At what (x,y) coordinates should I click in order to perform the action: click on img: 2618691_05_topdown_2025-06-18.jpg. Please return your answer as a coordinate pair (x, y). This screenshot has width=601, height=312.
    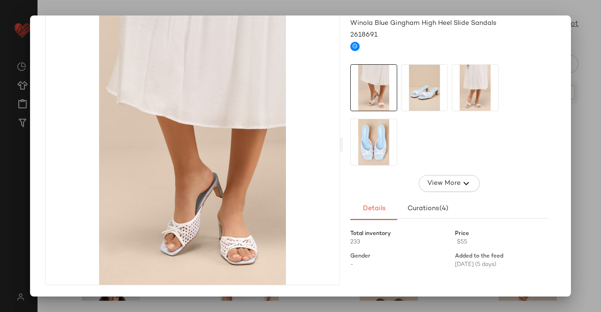
    Looking at the image, I should click on (373, 142).